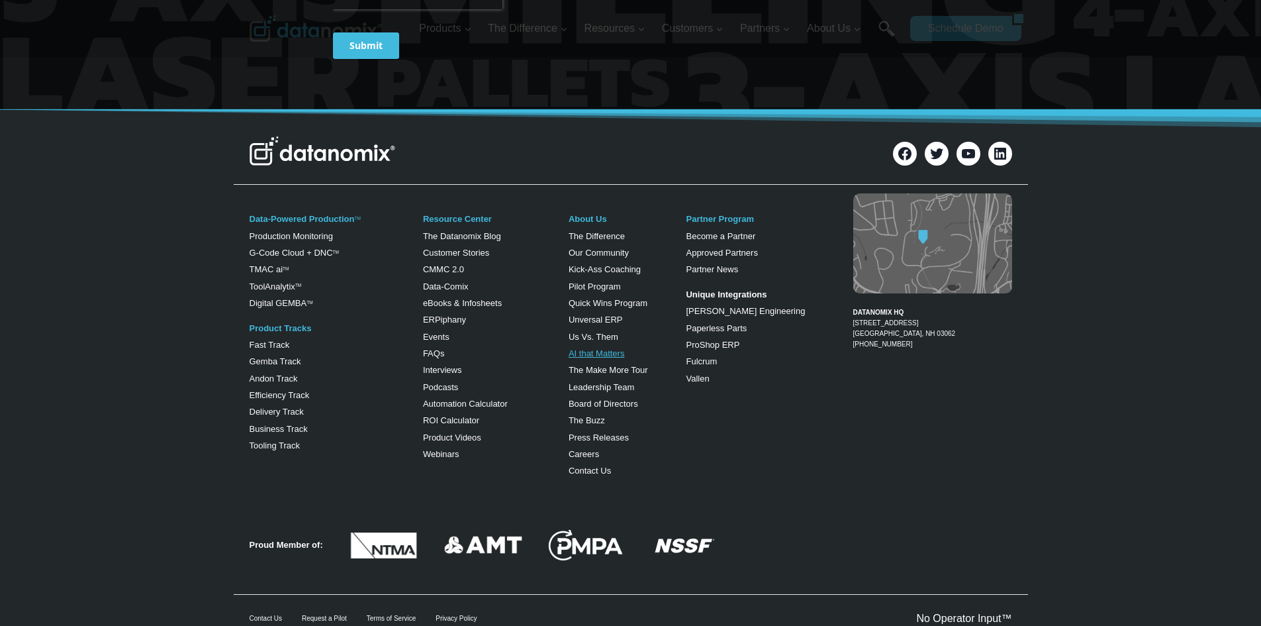 The width and height of the screenshot is (1261, 626). I want to click on a: Us Vs. Them, so click(593, 336).